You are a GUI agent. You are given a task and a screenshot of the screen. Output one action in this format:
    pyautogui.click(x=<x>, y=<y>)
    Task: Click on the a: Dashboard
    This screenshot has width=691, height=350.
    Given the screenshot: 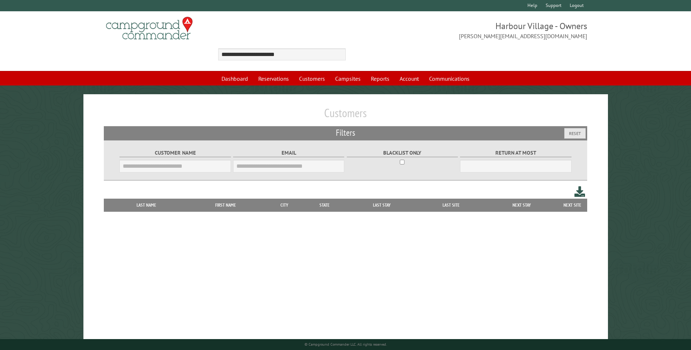 What is the action you would take?
    pyautogui.click(x=235, y=79)
    